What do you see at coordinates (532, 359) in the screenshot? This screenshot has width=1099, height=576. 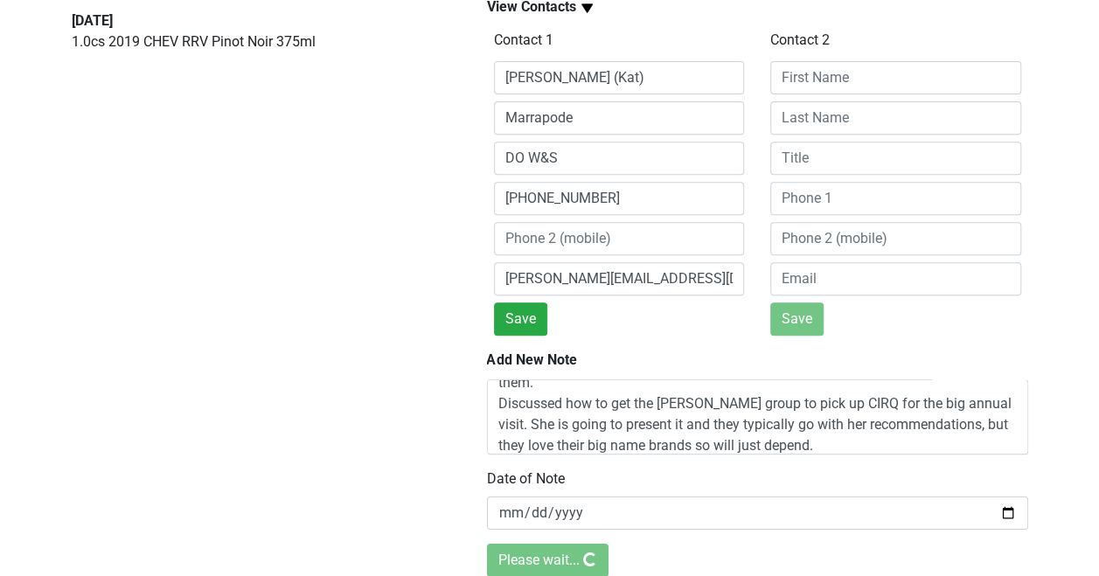 I see `b: Add New Note` at bounding box center [532, 359].